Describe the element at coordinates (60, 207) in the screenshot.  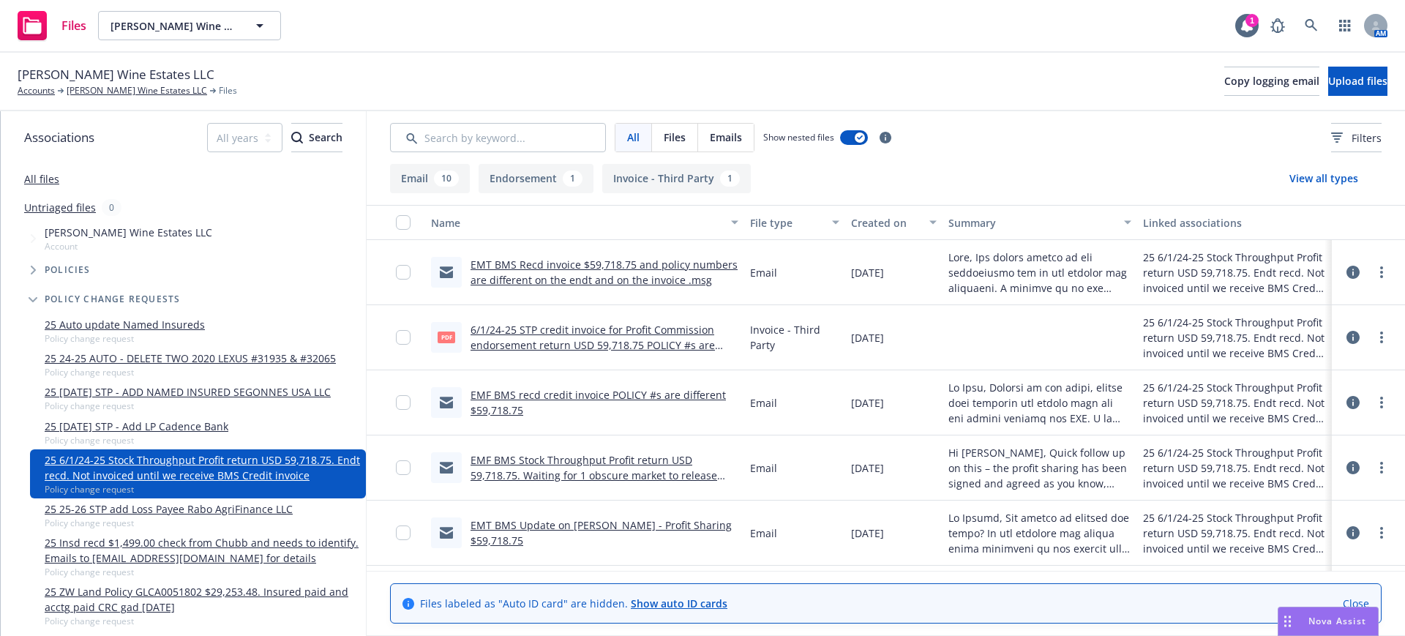
I see `a: Untriaged files` at that location.